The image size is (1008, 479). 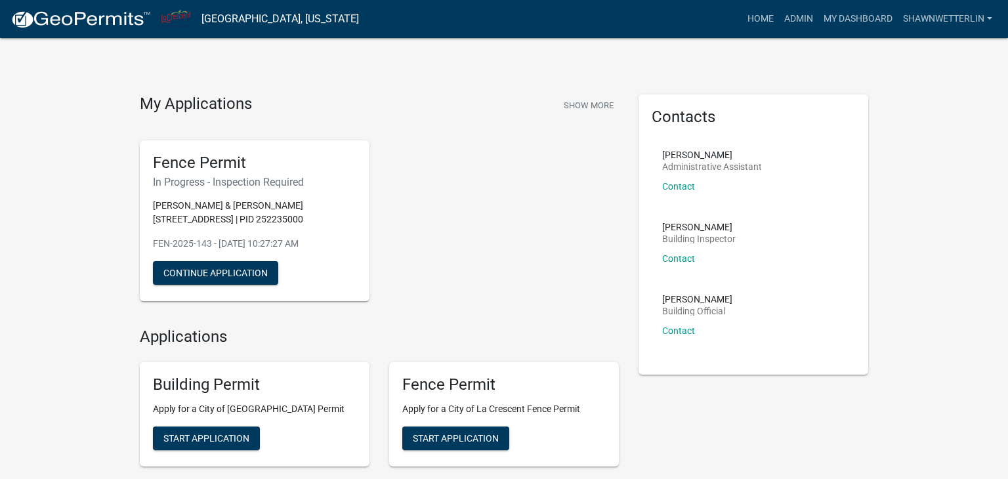 What do you see at coordinates (504, 409) in the screenshot?
I see `p: Apply for a City of La Crescent Fence Permit` at bounding box center [504, 409].